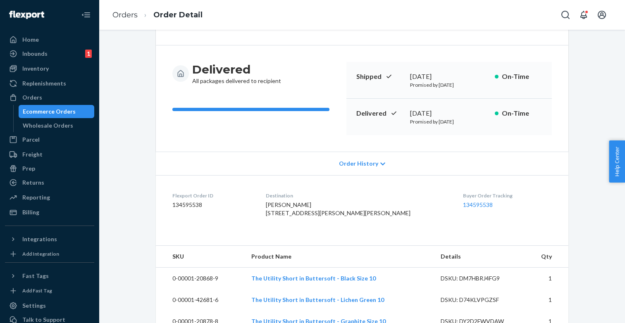 The width and height of the screenshot is (625, 323). What do you see at coordinates (178, 15) in the screenshot?
I see `a: Order Detail` at bounding box center [178, 15].